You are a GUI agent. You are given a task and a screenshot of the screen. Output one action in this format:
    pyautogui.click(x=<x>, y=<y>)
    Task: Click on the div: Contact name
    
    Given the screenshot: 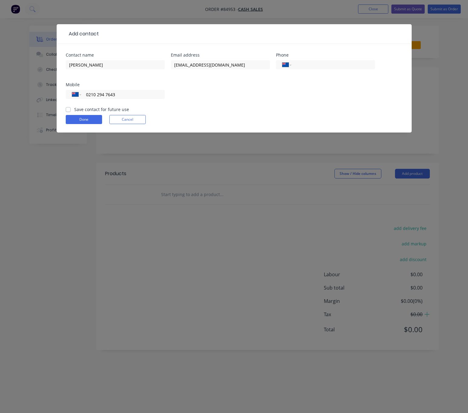 What is the action you would take?
    pyautogui.click(x=115, y=55)
    